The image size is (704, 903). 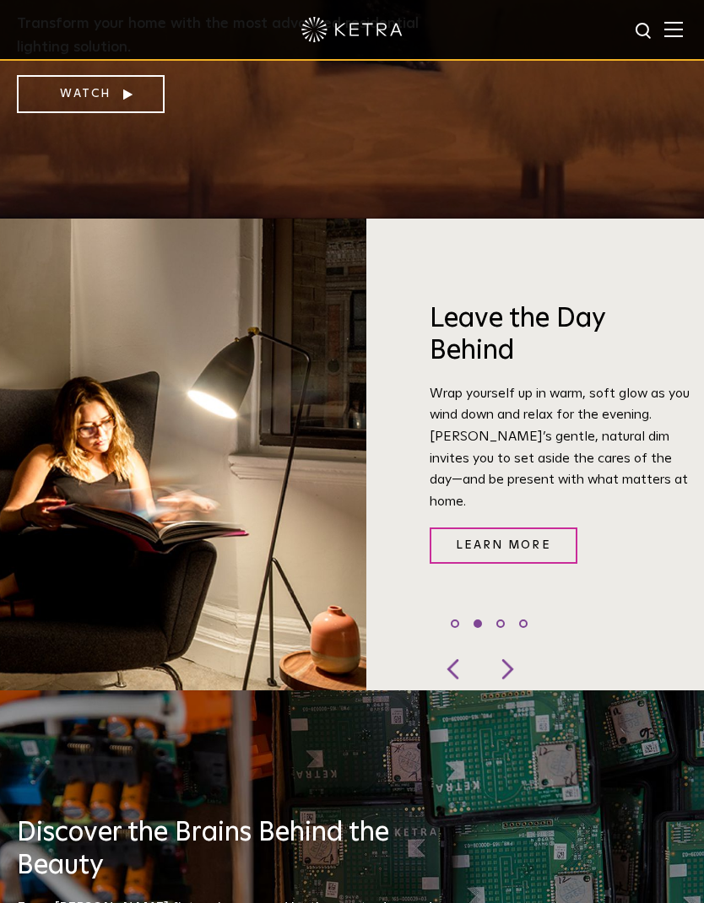 I want to click on img: search icon, so click(x=644, y=31).